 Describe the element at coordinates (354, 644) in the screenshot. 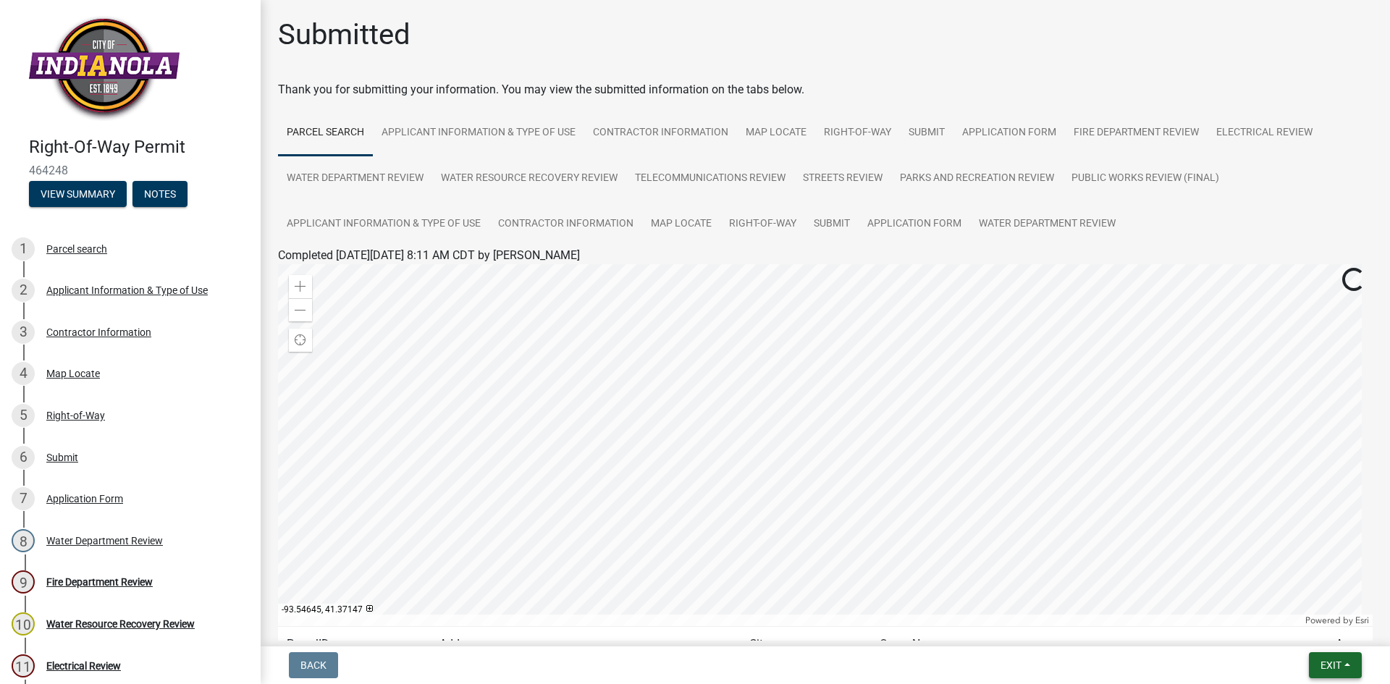

I see `td: ParcelID` at that location.